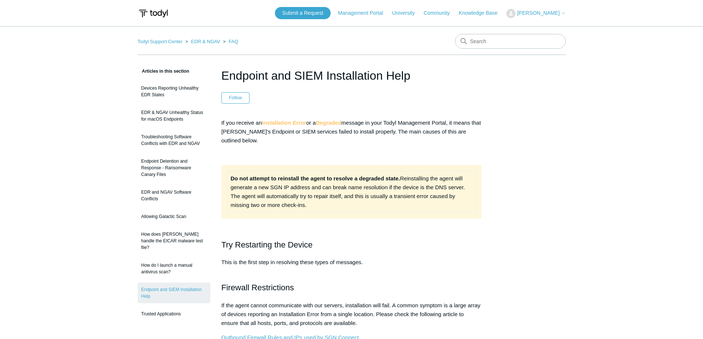 This screenshot has height=339, width=703. I want to click on h2: Firewall Restrictions, so click(352, 287).